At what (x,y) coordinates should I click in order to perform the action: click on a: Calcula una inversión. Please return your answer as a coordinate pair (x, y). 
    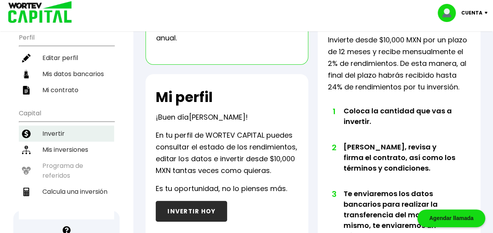
    Looking at the image, I should click on (66, 191).